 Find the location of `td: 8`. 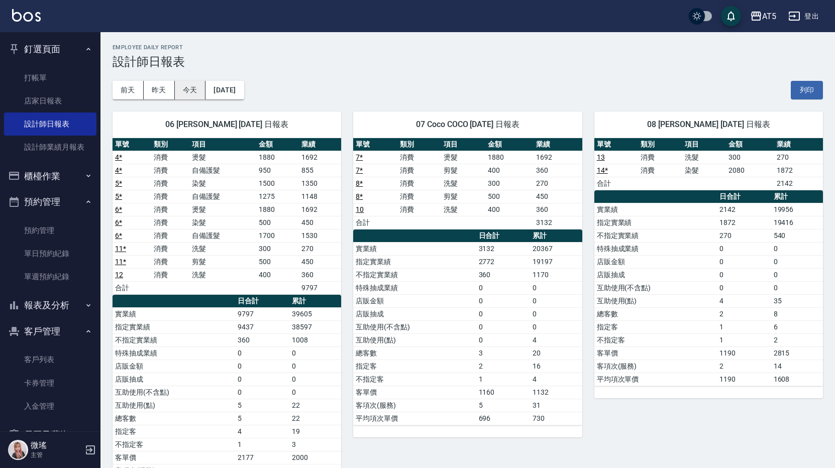

td: 8 is located at coordinates (797, 314).